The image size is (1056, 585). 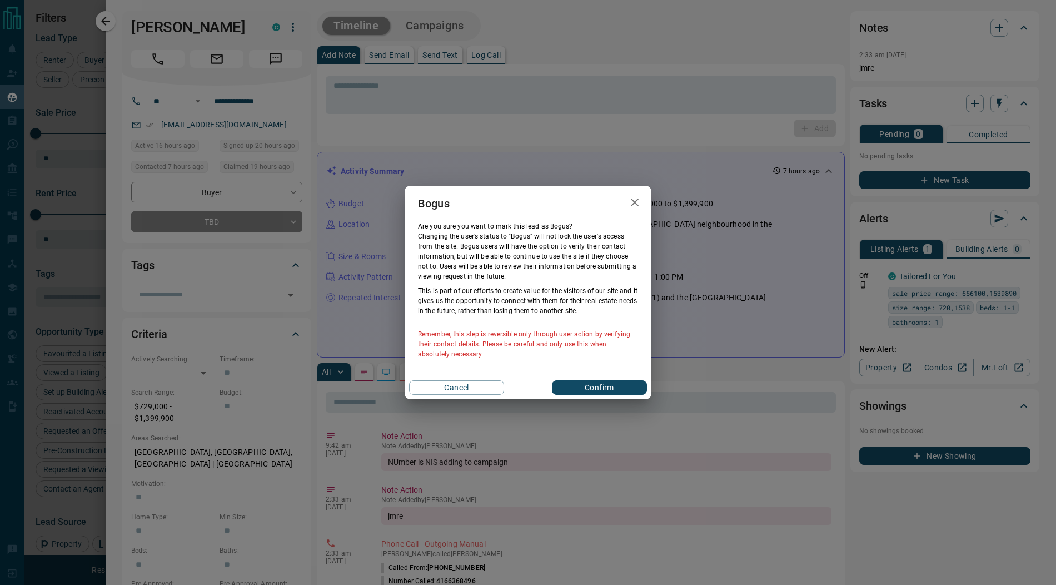 I want to click on button: Confirm, so click(x=599, y=387).